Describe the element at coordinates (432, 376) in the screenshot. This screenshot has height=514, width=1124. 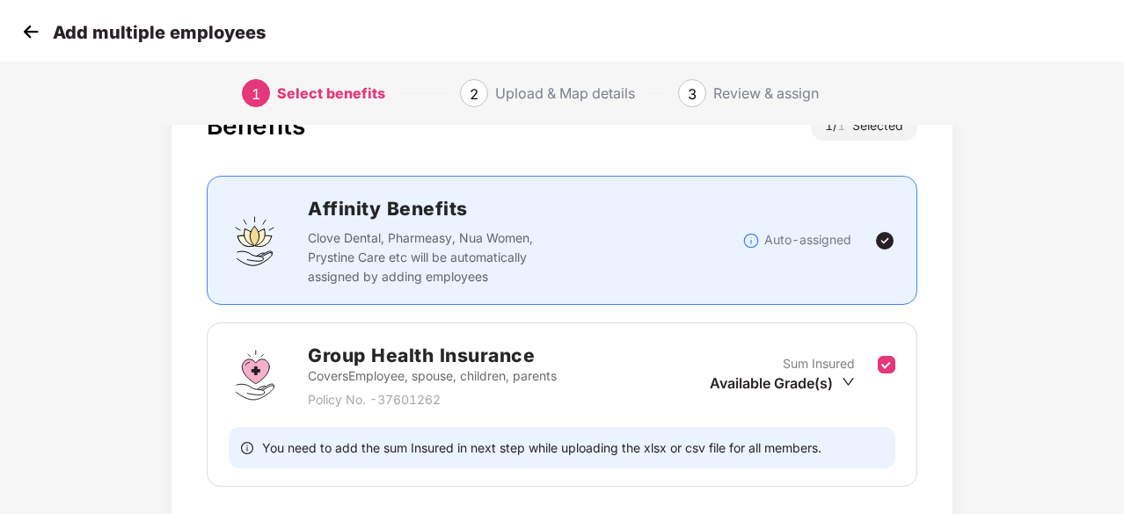
I see `p: Covers Employee, spouse, children, parents` at that location.